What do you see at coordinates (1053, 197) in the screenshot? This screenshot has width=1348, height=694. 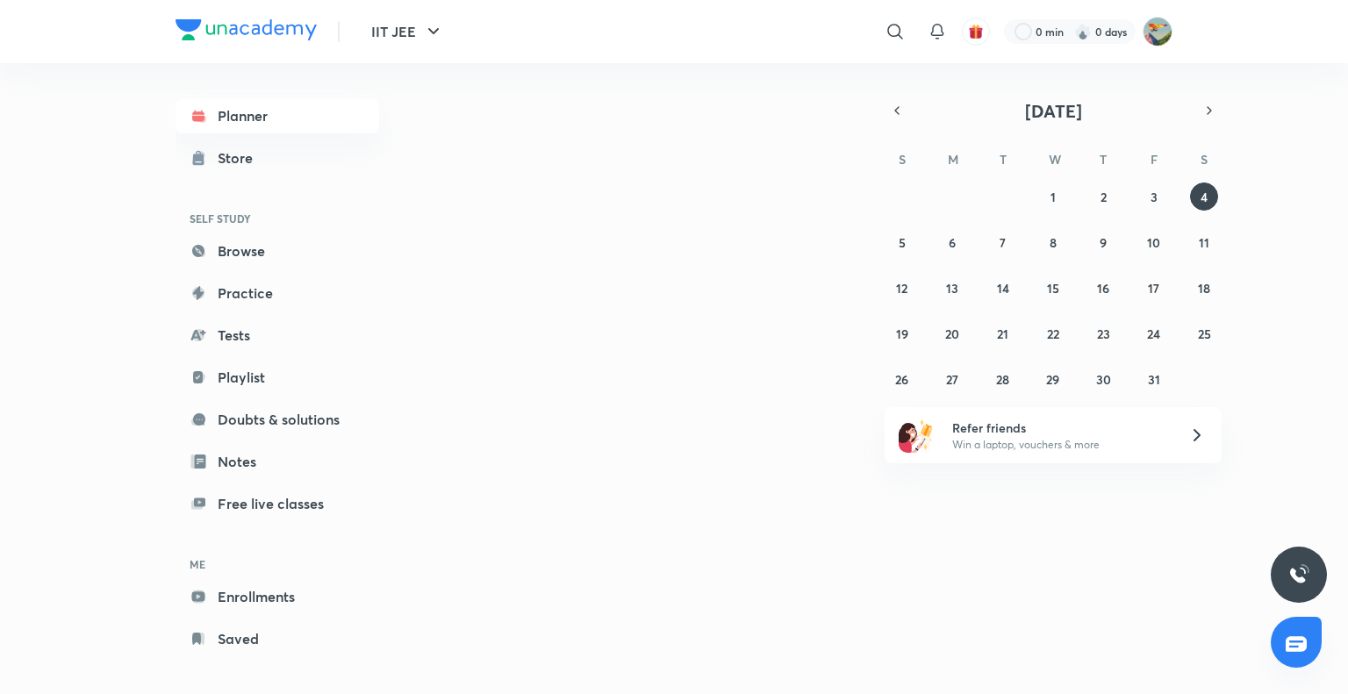 I see `abbr: October 1, 2025` at bounding box center [1053, 197].